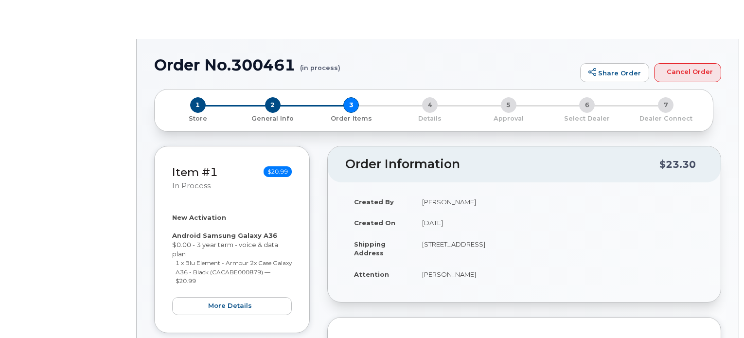 This screenshot has height=338, width=744. I want to click on strong: New Activation, so click(199, 217).